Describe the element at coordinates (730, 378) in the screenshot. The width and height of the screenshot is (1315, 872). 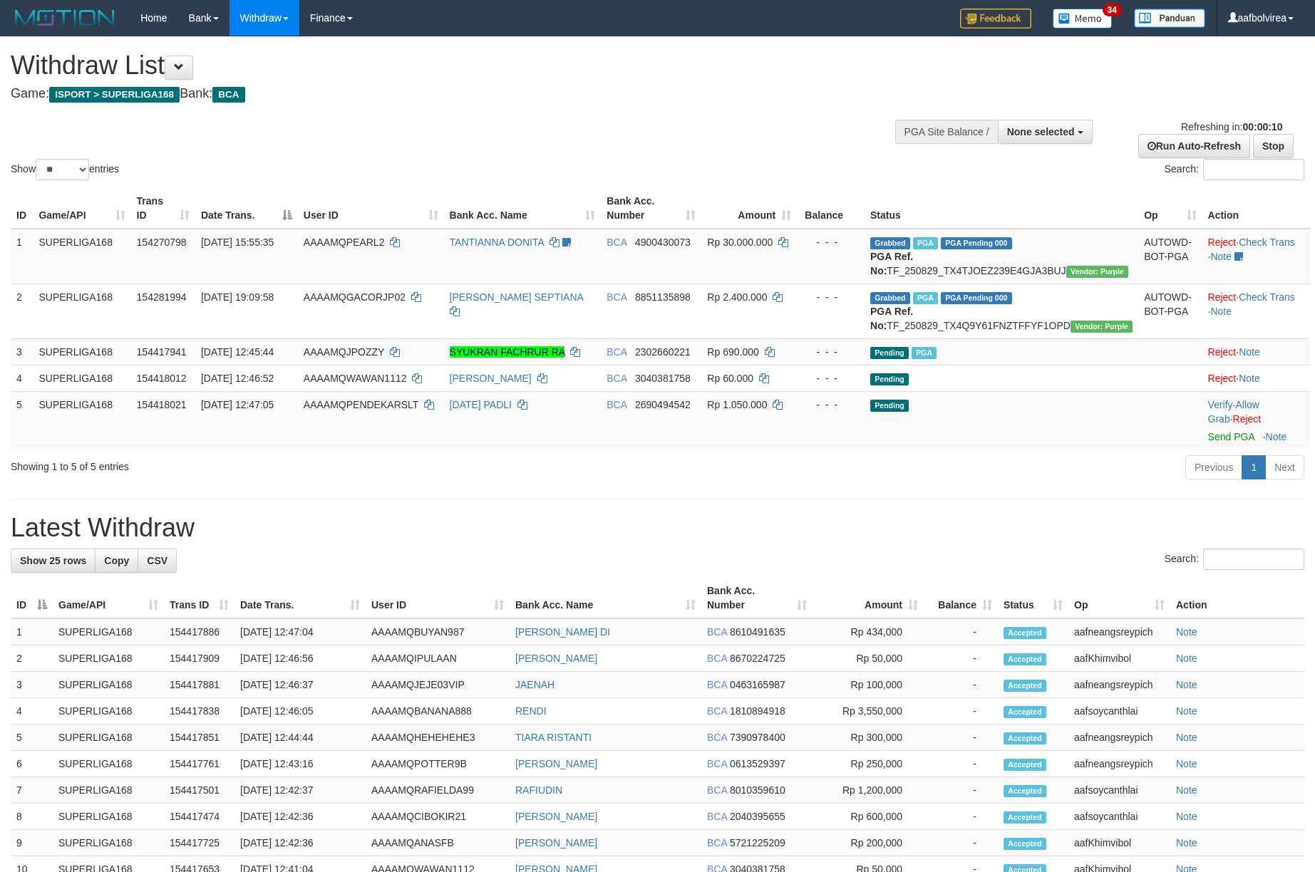
I see `span: Rp 60.000` at that location.